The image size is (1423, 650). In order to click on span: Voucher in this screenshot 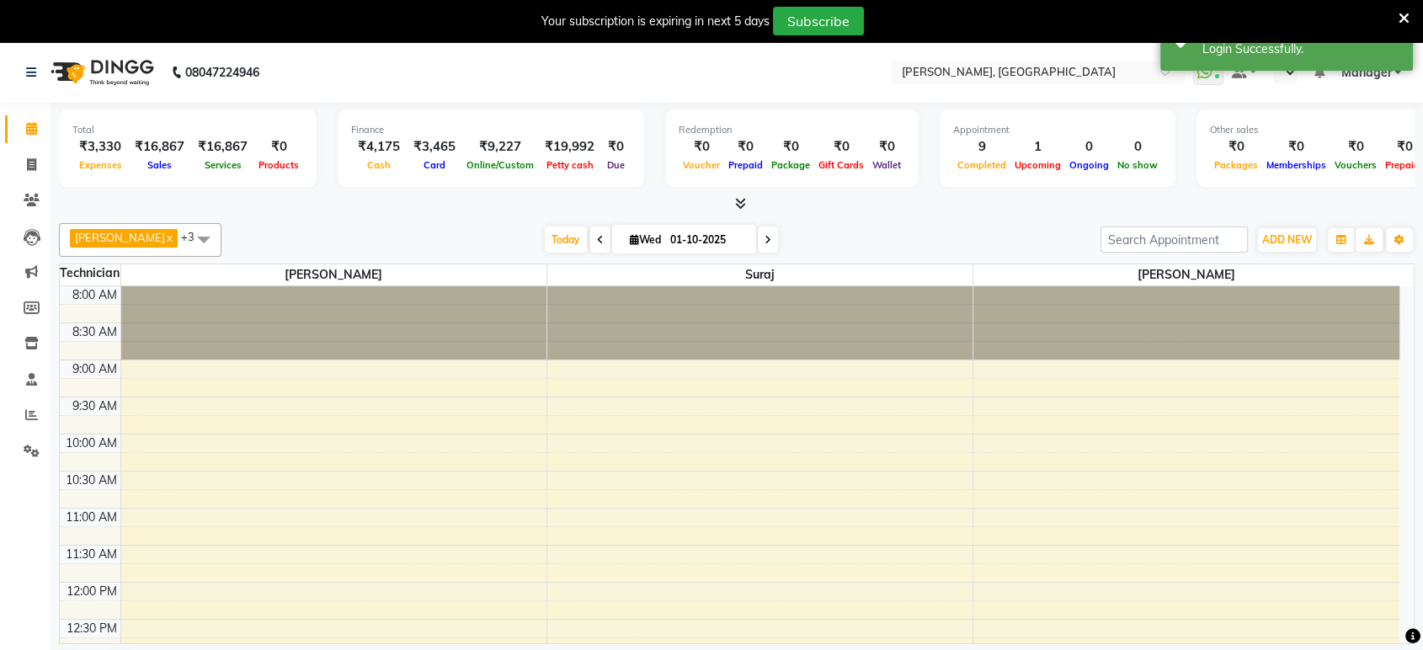, I will do `click(701, 165)`.